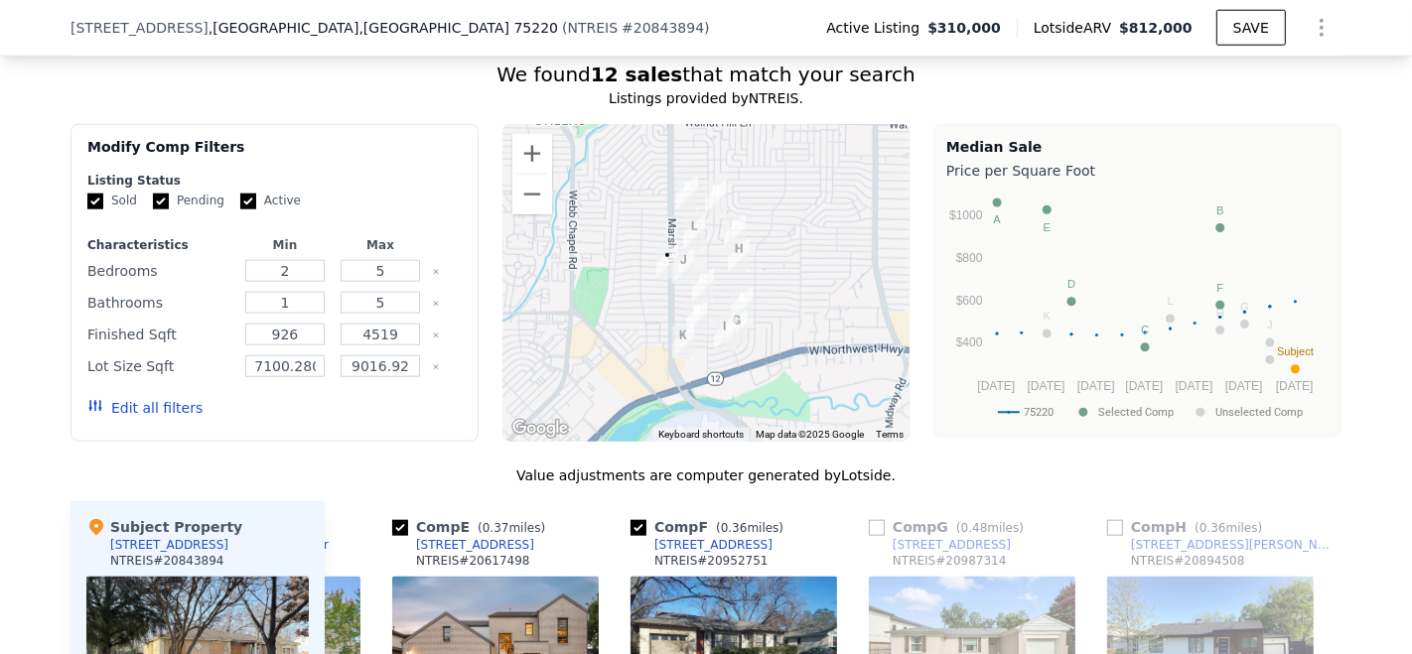 Image resolution: width=1412 pixels, height=654 pixels. What do you see at coordinates (248, 202) in the screenshot?
I see `input: Active` at bounding box center [248, 202].